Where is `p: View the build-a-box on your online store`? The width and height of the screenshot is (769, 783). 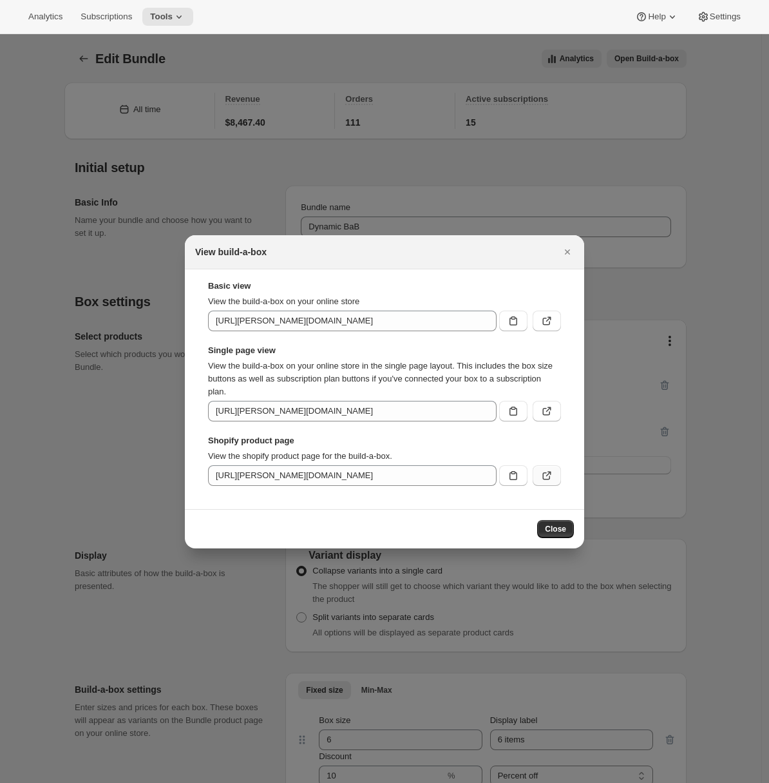
p: View the build-a-box on your online store is located at coordinates (385, 302).